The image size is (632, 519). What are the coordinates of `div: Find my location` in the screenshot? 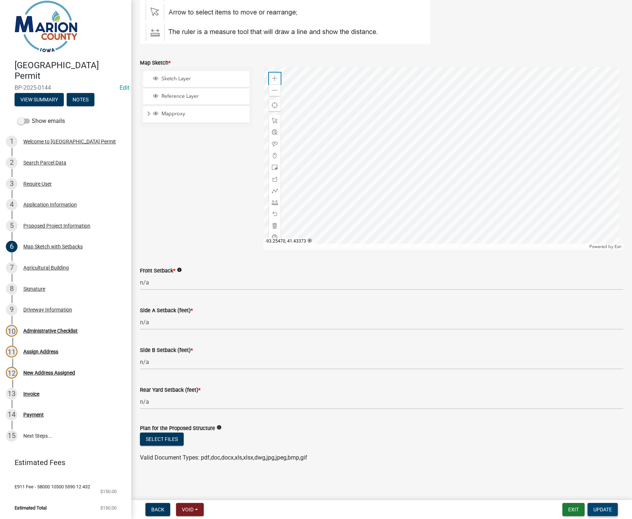 It's located at (275, 105).